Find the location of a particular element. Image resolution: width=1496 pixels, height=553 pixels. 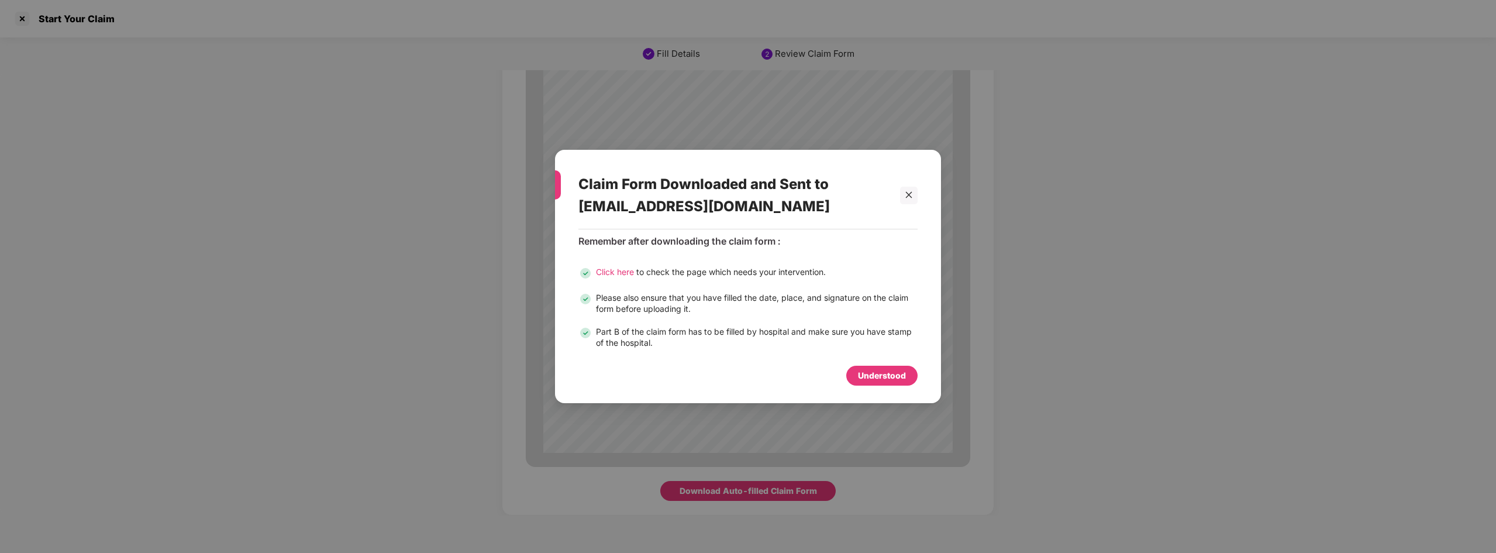

div: Understood is located at coordinates (882, 375).